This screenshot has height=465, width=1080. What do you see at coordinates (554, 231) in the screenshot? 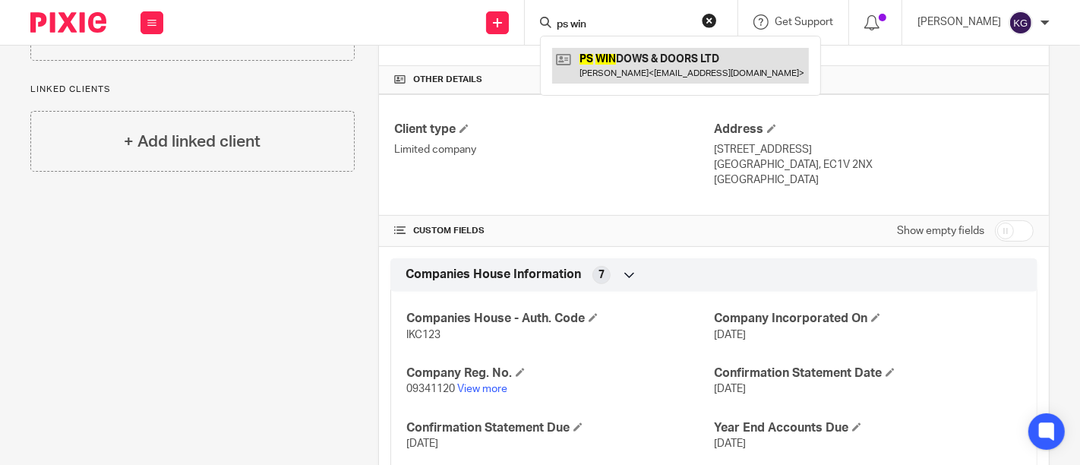
I see `h4: CUSTOM FIELDS` at bounding box center [554, 231].